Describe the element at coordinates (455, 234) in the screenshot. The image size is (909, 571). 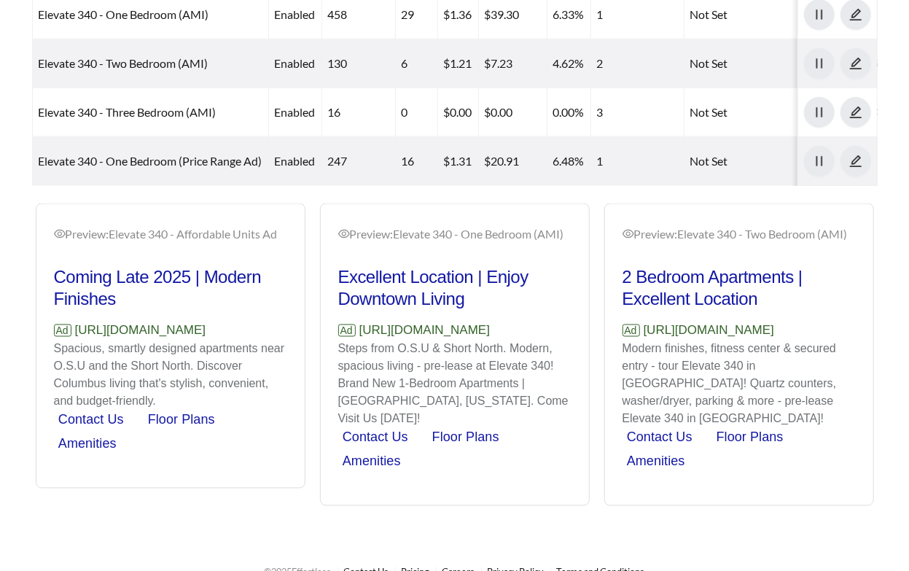
I see `div: Preview: Elevate 340 - One Bedroom (AMI)` at that location.